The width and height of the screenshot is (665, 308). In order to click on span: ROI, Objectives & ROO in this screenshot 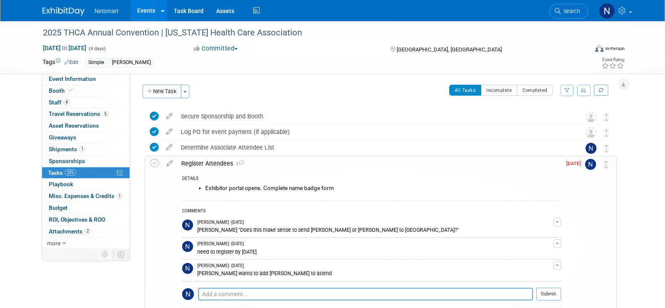, I will do `click(77, 219)`.